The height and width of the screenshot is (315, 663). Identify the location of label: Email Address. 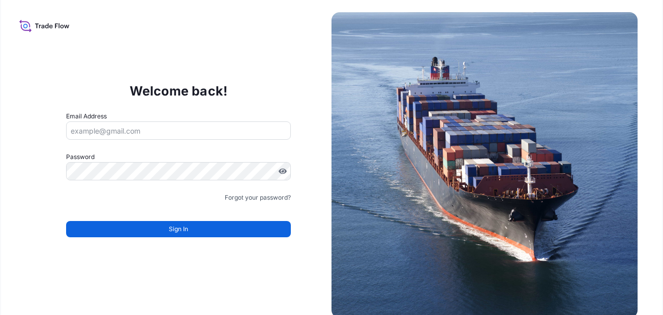
(86, 116).